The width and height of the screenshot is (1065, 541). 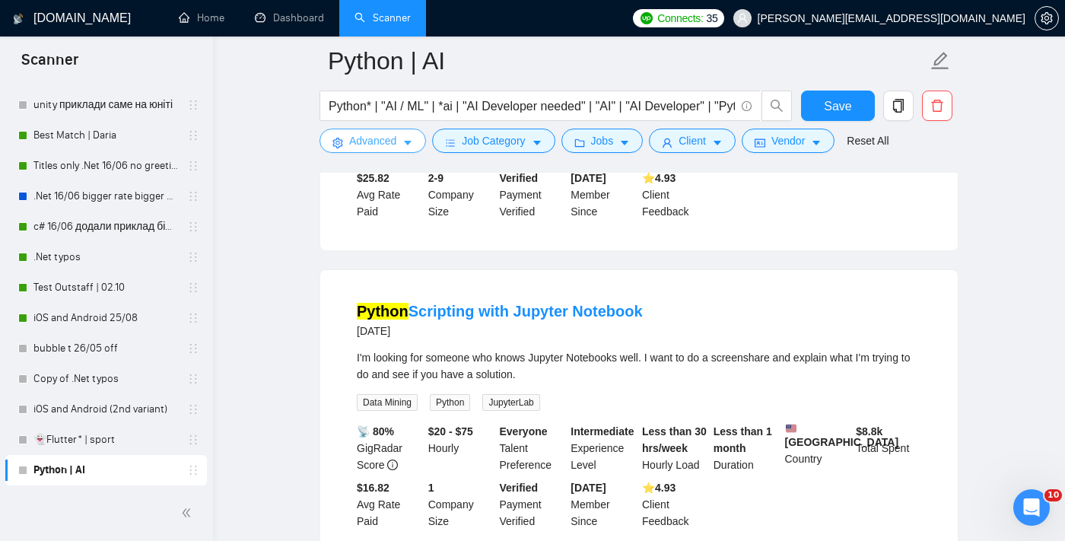 What do you see at coordinates (106, 348) in the screenshot?
I see `a: bubble t 26/05 off` at bounding box center [106, 348].